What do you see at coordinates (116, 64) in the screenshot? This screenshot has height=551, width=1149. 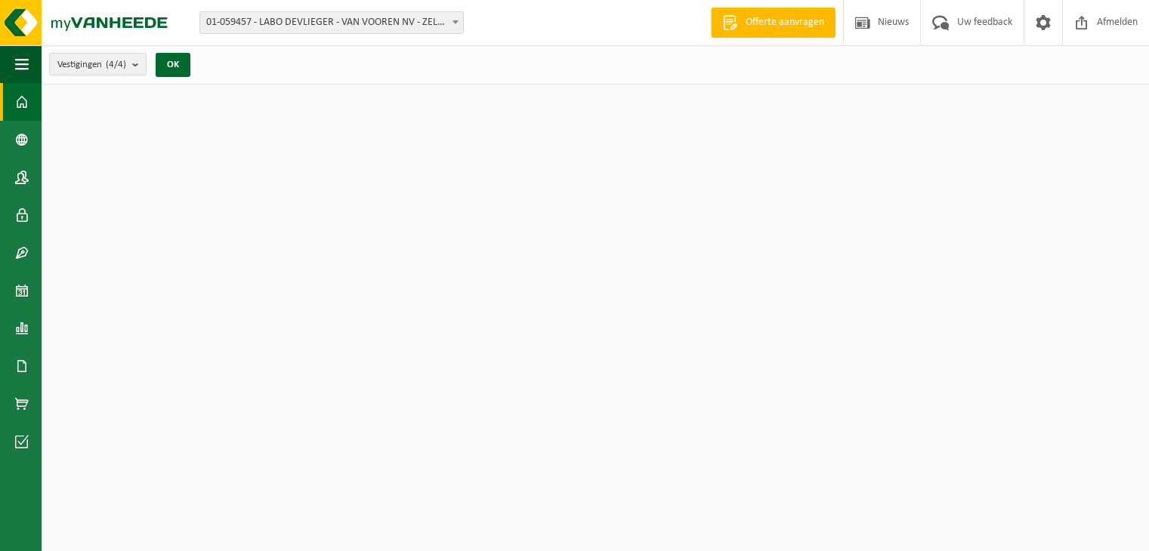 I see `count: (4/4)` at bounding box center [116, 64].